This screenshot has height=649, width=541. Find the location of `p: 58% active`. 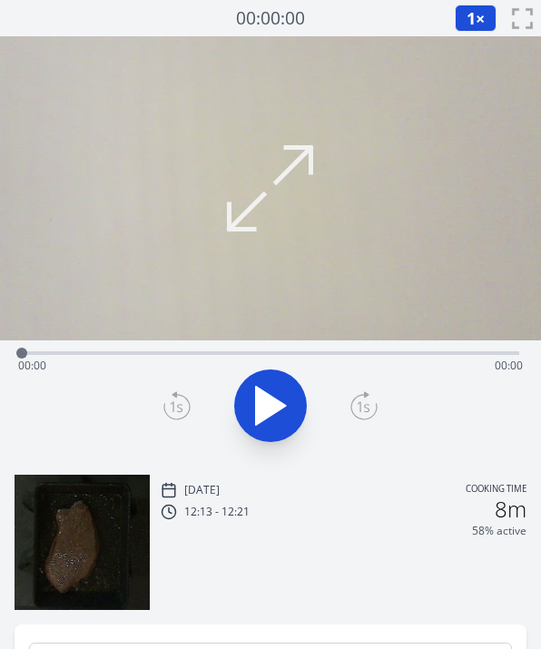

p: 58% active is located at coordinates (499, 531).